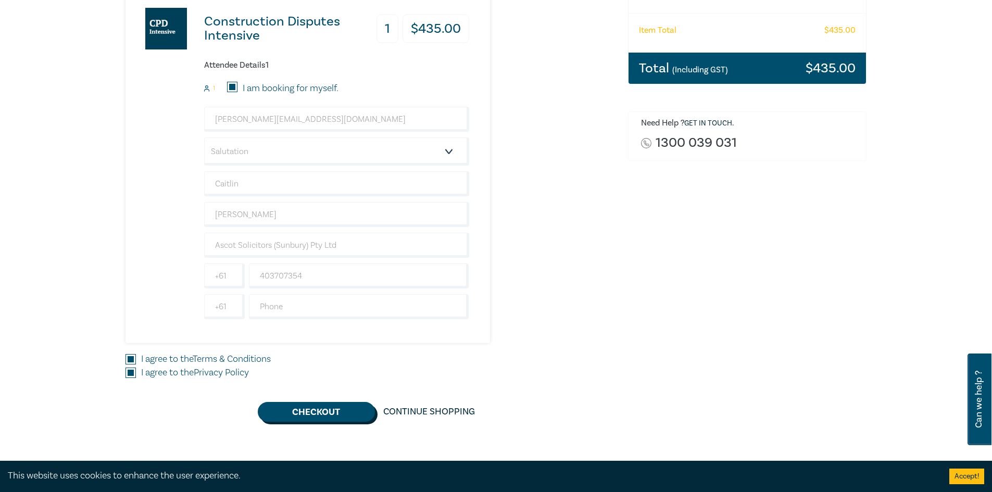  I want to click on div: This website uses cookies to enhance the user experience., so click(471, 476).